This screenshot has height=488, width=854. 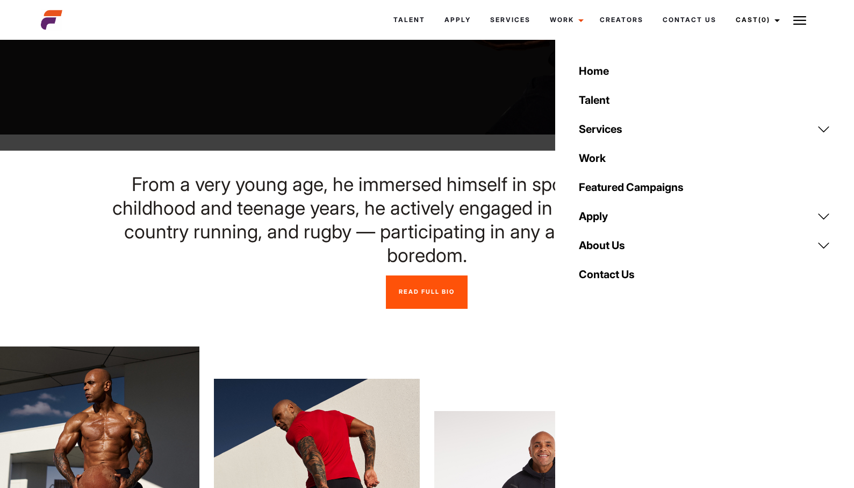 What do you see at coordinates (764, 19) in the screenshot?
I see `span: (0)` at bounding box center [764, 19].